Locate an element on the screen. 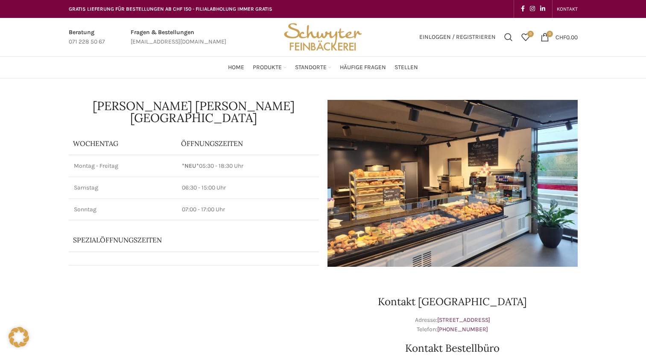 This screenshot has height=356, width=646. p: ÖFFNUNGSZEITEN is located at coordinates (248, 144).